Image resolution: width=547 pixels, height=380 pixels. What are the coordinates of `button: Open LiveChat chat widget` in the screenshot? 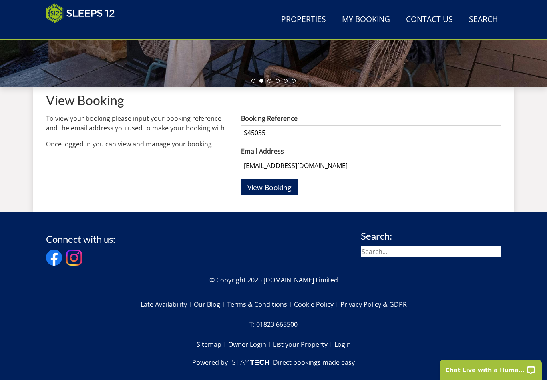 It's located at (97, 15).